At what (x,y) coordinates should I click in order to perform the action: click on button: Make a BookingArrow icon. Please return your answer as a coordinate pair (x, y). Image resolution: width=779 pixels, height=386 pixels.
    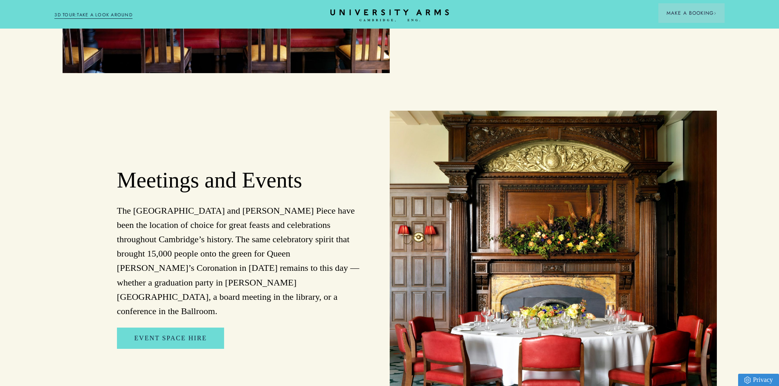
    Looking at the image, I should click on (691, 13).